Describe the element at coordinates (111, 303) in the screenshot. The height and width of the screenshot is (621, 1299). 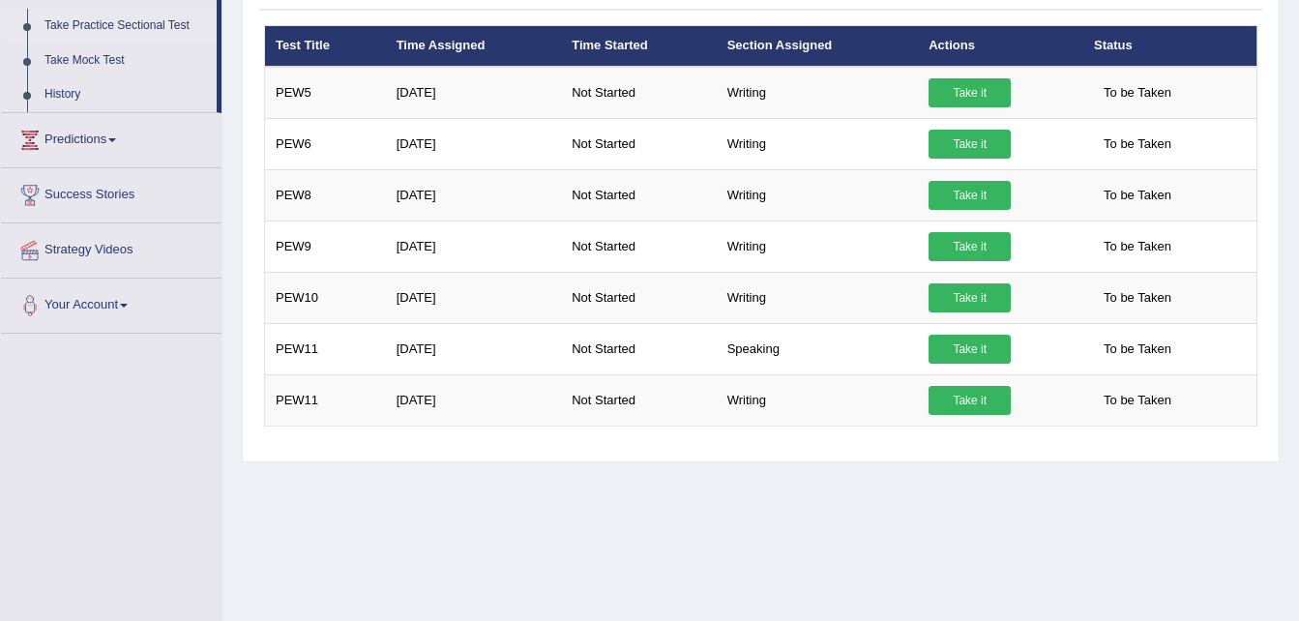
I see `a: Your Account` at that location.